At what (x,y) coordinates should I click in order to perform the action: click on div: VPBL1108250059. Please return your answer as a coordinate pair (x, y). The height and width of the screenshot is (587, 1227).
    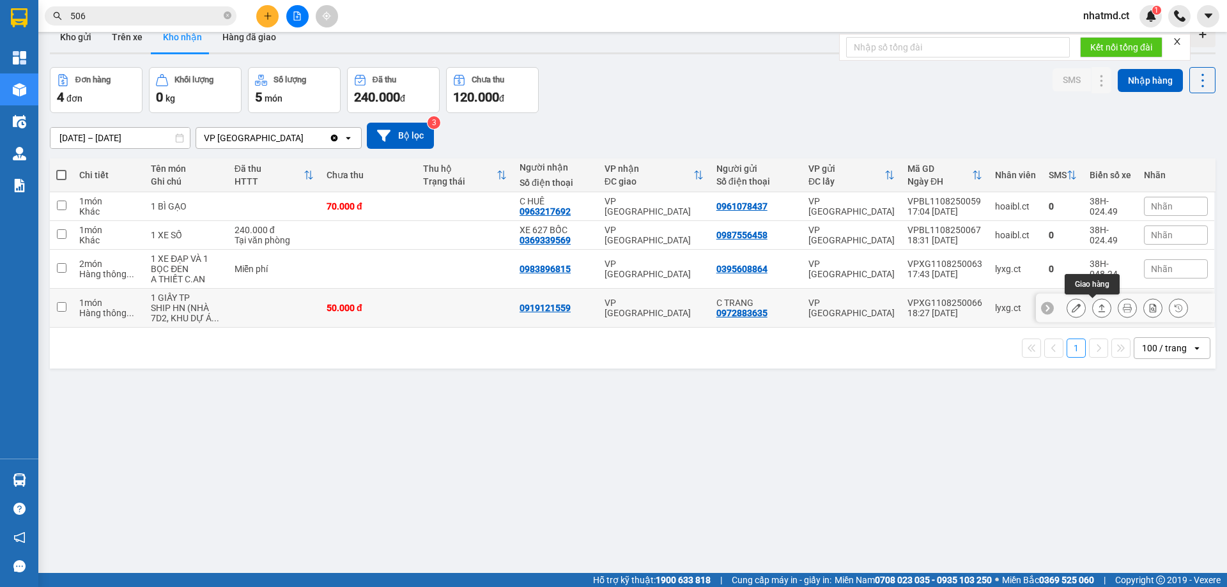
    Looking at the image, I should click on (945, 201).